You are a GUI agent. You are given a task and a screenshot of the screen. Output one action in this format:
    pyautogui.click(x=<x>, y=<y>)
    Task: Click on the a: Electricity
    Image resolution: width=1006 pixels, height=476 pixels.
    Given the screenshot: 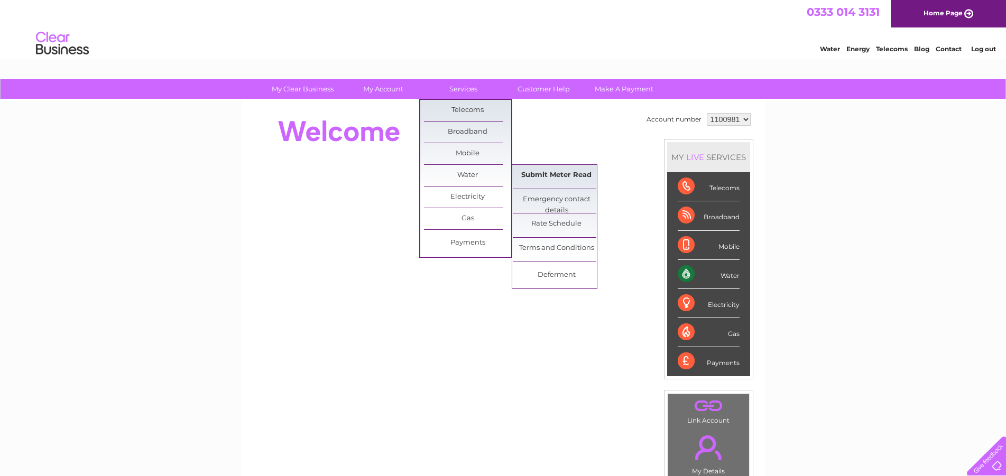 What is the action you would take?
    pyautogui.click(x=467, y=197)
    